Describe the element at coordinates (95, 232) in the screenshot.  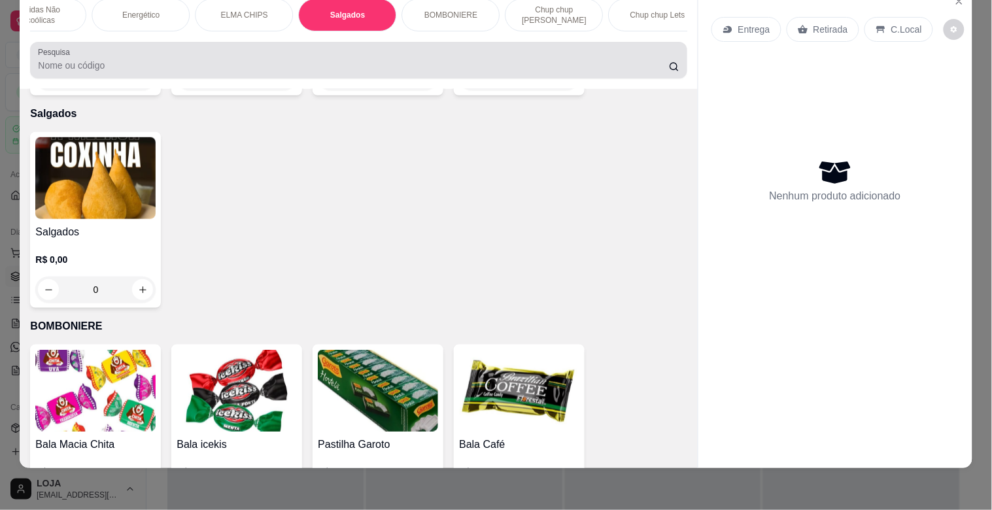
I see `h4: Salgados` at that location.